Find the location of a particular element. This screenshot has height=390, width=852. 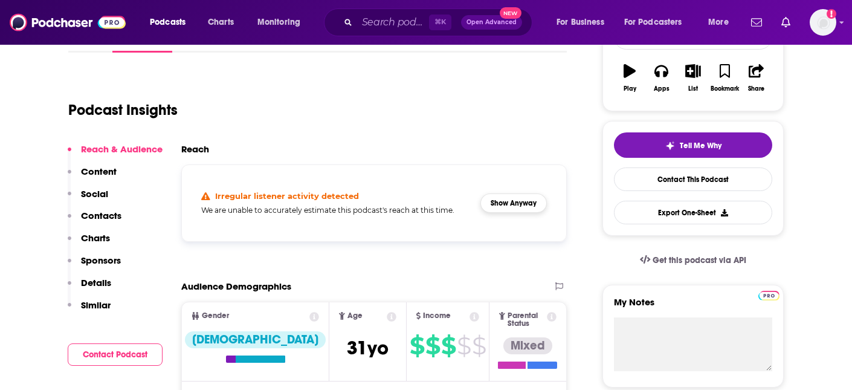

span: Charts is located at coordinates (221, 22).